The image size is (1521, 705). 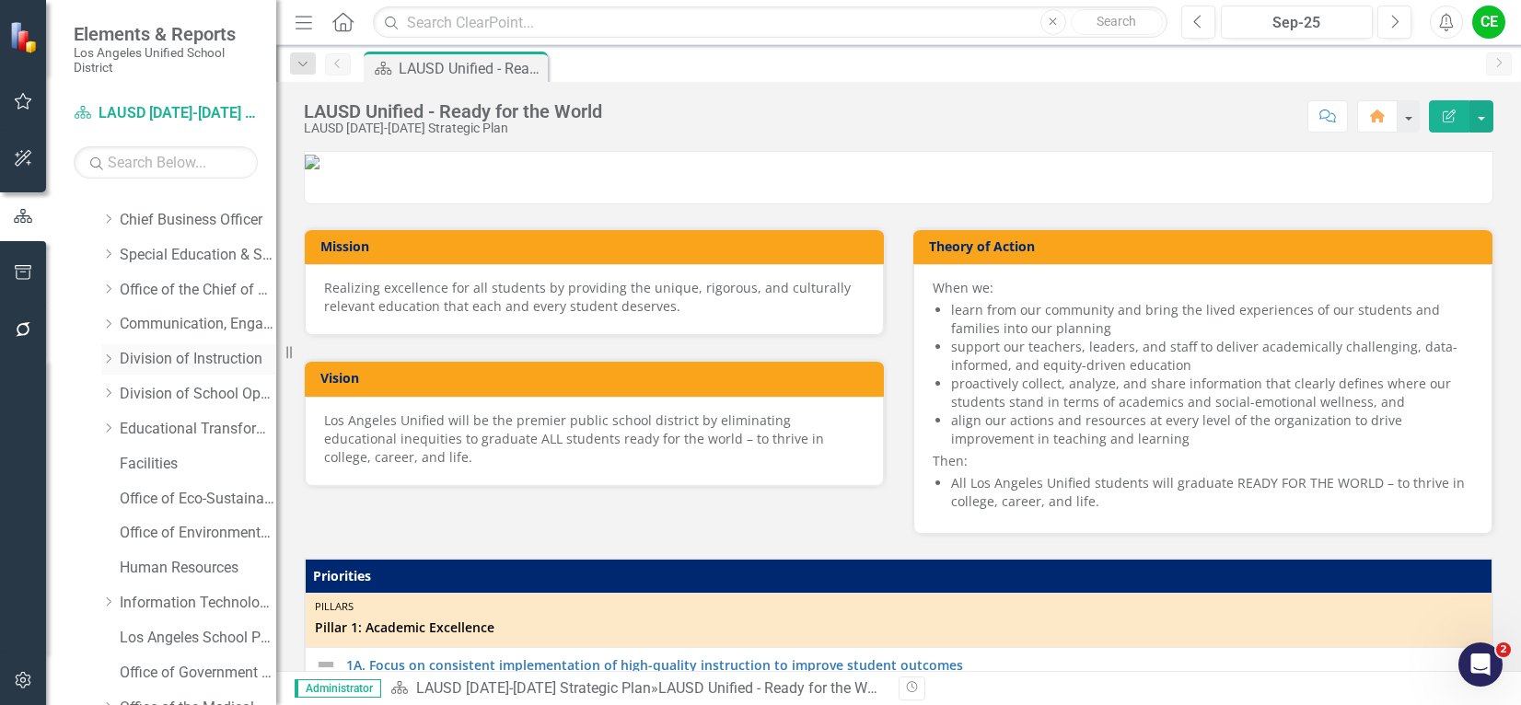 I want to click on li: All Los Angeles Unified students will graduate READY FOR THE WORLD – to thrive in college, career..., so click(x=1212, y=493).